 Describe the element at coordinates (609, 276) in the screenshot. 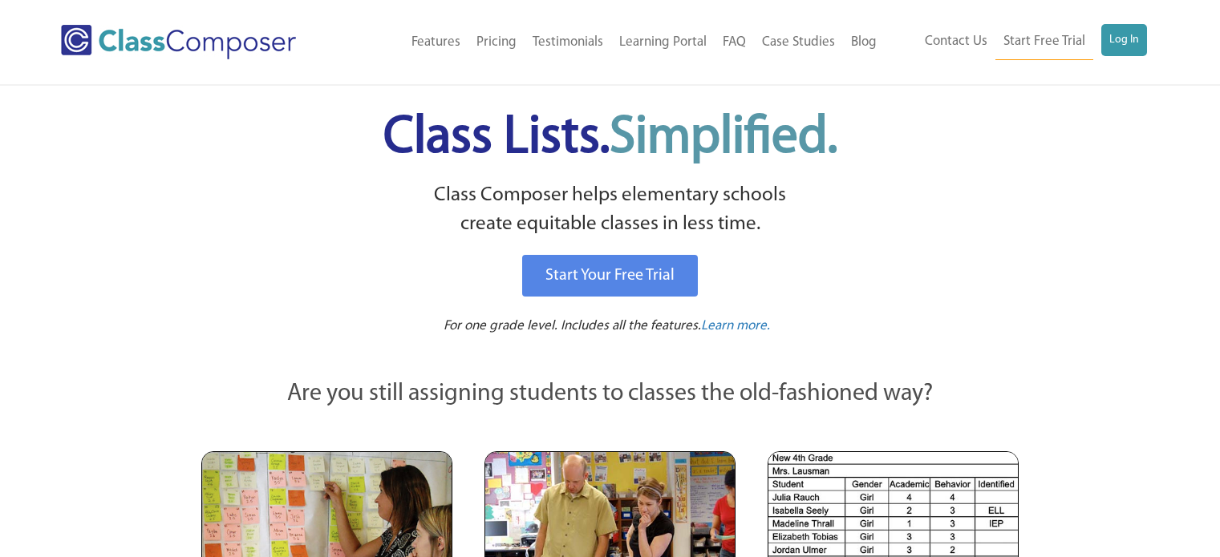

I see `span: Start Your Free Trial` at that location.